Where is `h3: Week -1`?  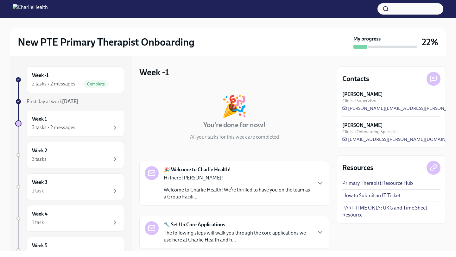
h3: Week -1 is located at coordinates (154, 72).